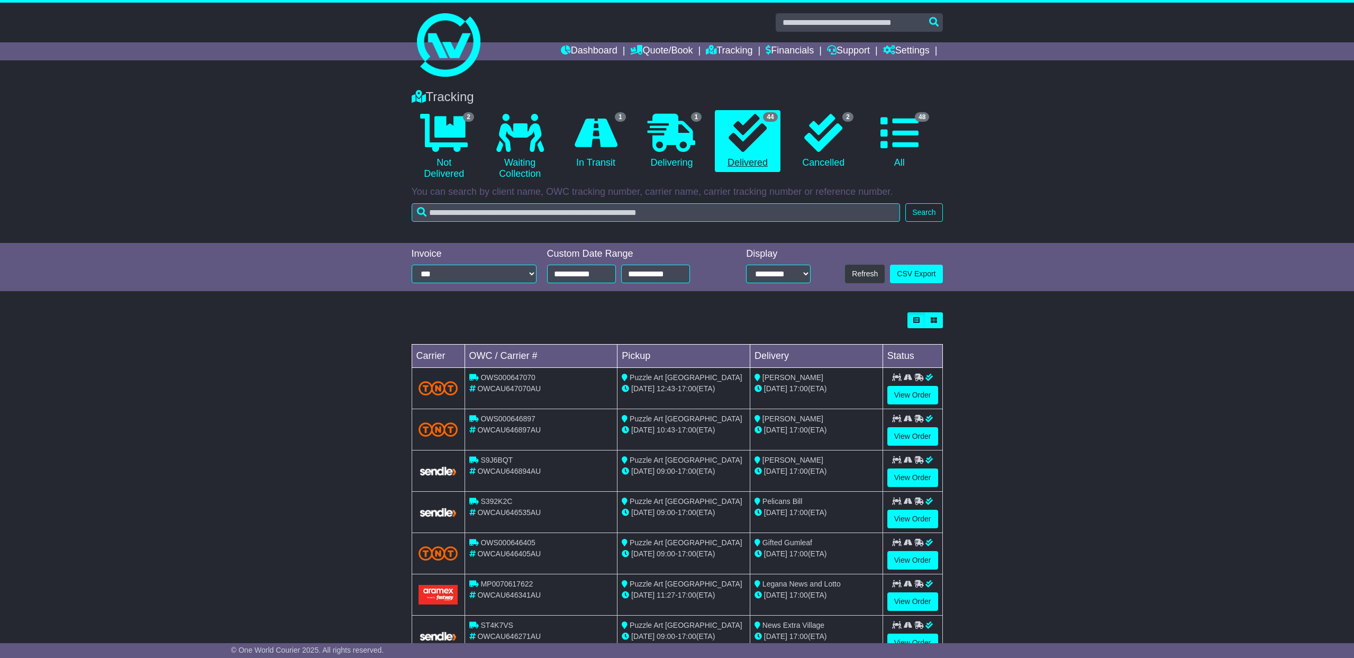 This screenshot has width=1354, height=658. What do you see at coordinates (778, 254) in the screenshot?
I see `div: Display` at bounding box center [778, 254].